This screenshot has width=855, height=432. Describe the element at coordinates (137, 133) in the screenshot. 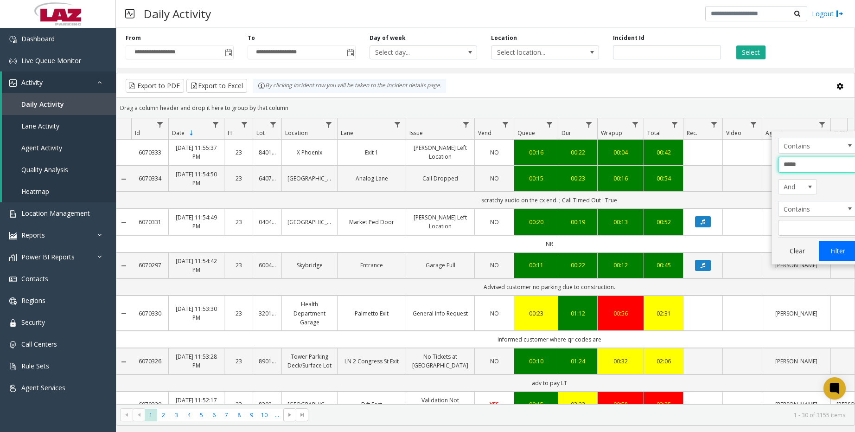

I see `span: Id` at that location.